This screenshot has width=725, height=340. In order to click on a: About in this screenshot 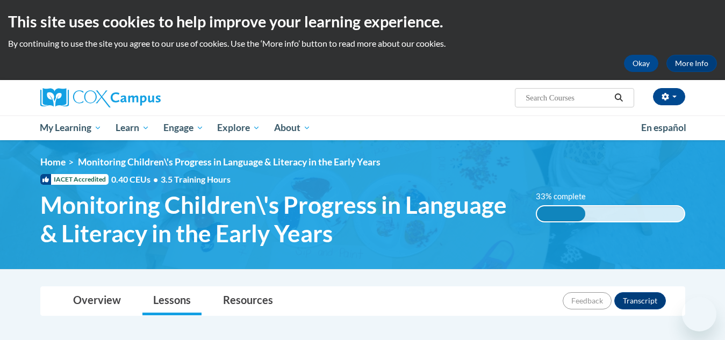, I will do `click(292, 128)`.